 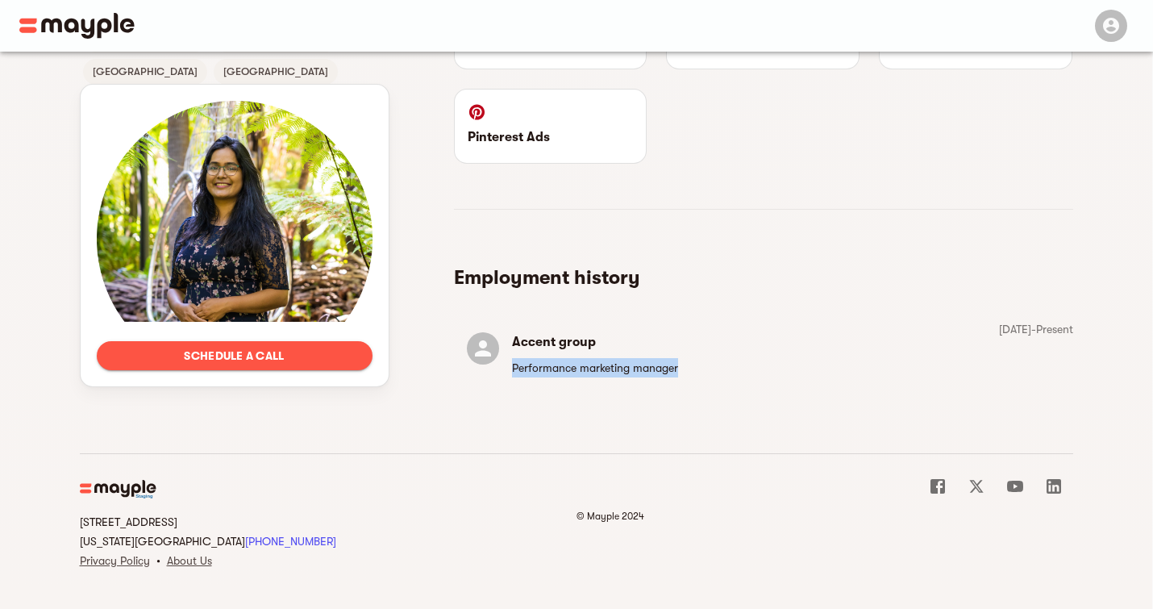 What do you see at coordinates (550, 137) in the screenshot?
I see `p: Pinterest Ads` at bounding box center [550, 137].